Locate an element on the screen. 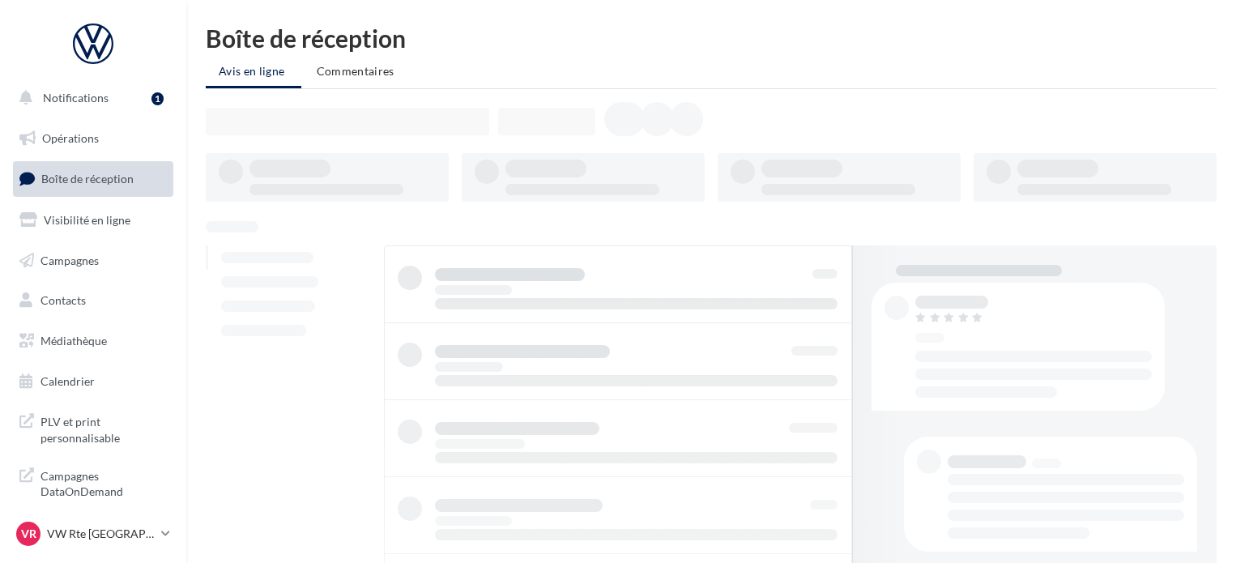  a: Contacts is located at coordinates (93, 301).